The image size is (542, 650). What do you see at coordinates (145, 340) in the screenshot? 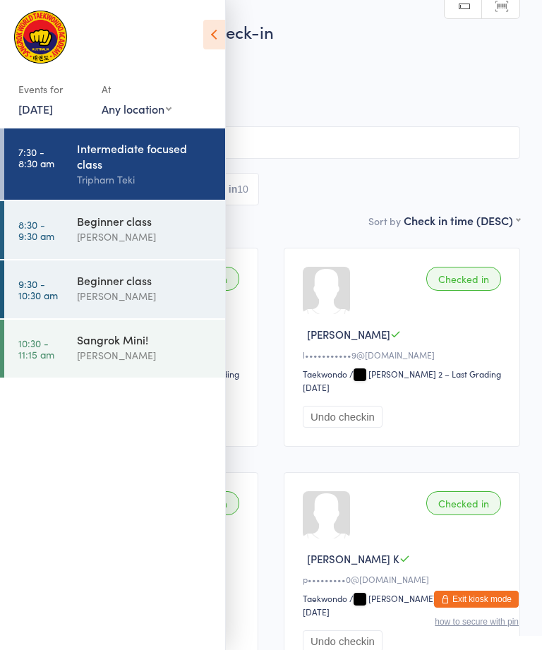
I see `div: Sangrok Mini!` at bounding box center [145, 340].